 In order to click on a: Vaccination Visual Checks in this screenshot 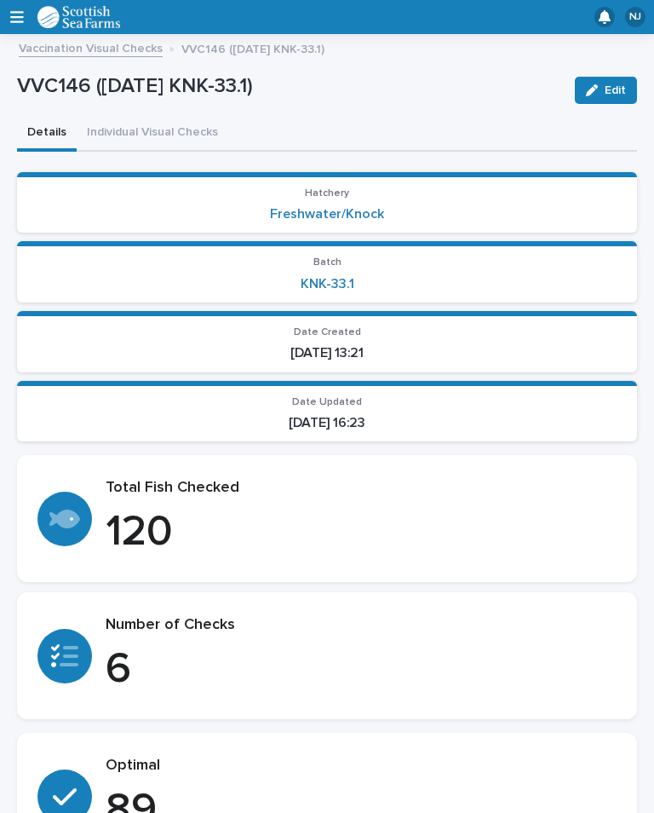, I will do `click(90, 47)`.